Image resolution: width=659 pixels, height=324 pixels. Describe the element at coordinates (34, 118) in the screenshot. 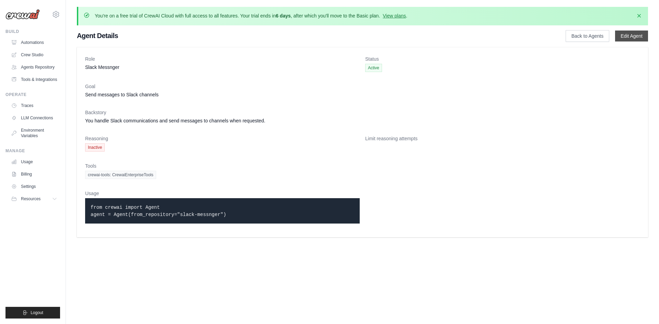

I see `a: LLM Connections` at that location.